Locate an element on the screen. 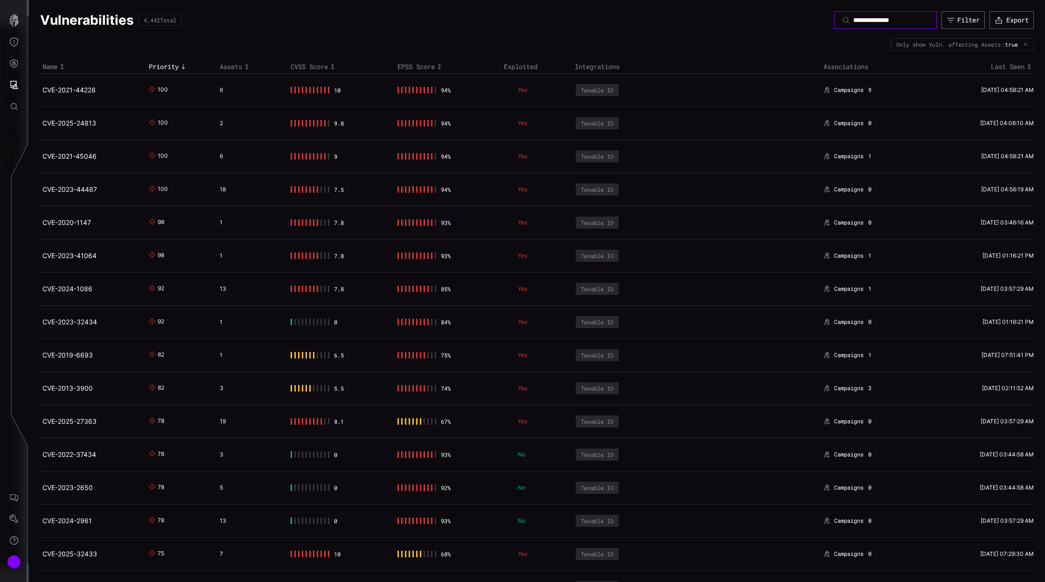  div: 94 % is located at coordinates (446, 123).